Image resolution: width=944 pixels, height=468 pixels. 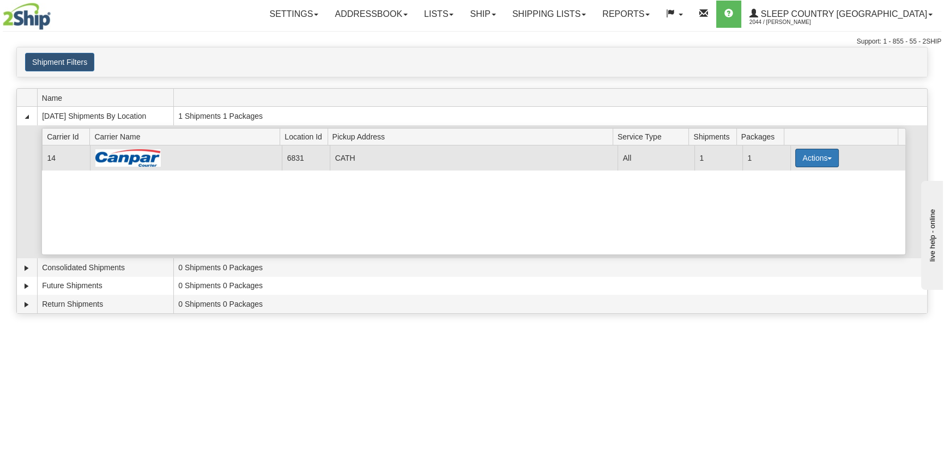 I want to click on td: Future Shipments, so click(x=105, y=286).